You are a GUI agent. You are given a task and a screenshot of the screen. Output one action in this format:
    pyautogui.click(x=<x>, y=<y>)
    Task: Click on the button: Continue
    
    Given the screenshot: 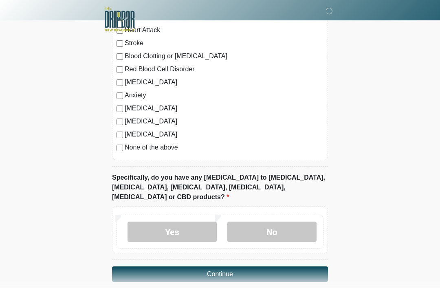 What is the action you would take?
    pyautogui.click(x=220, y=274)
    